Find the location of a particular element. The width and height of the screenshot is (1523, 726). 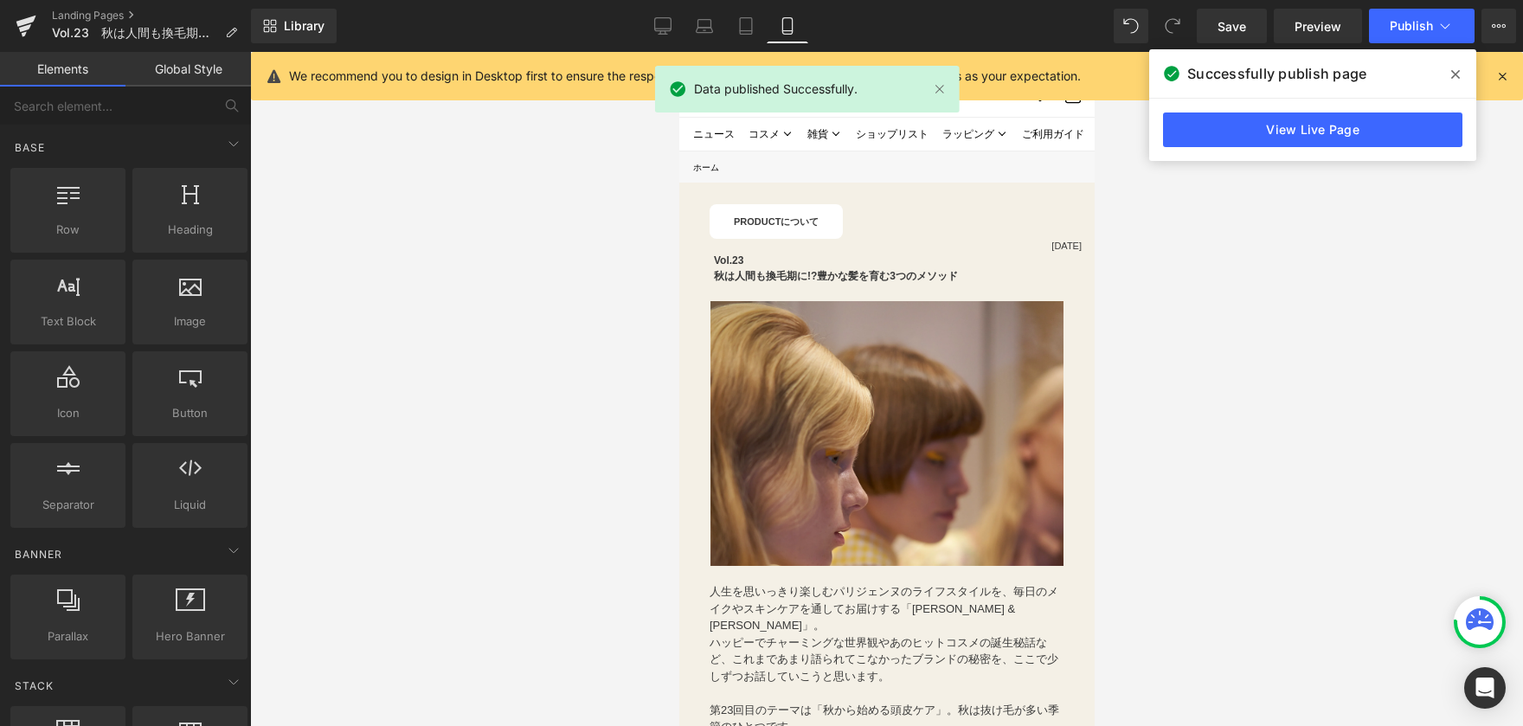

span: Base is located at coordinates (29, 147).